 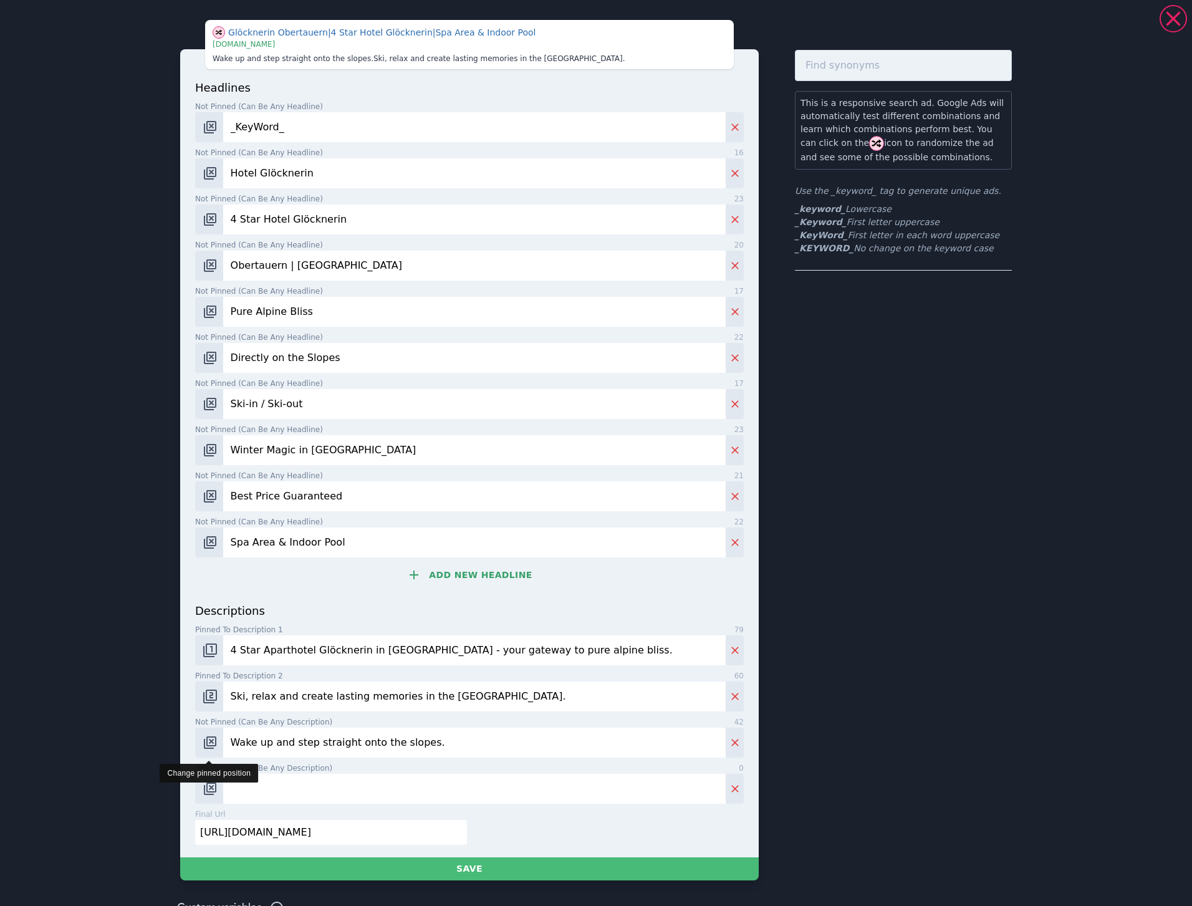 I want to click on span: 20, so click(x=739, y=245).